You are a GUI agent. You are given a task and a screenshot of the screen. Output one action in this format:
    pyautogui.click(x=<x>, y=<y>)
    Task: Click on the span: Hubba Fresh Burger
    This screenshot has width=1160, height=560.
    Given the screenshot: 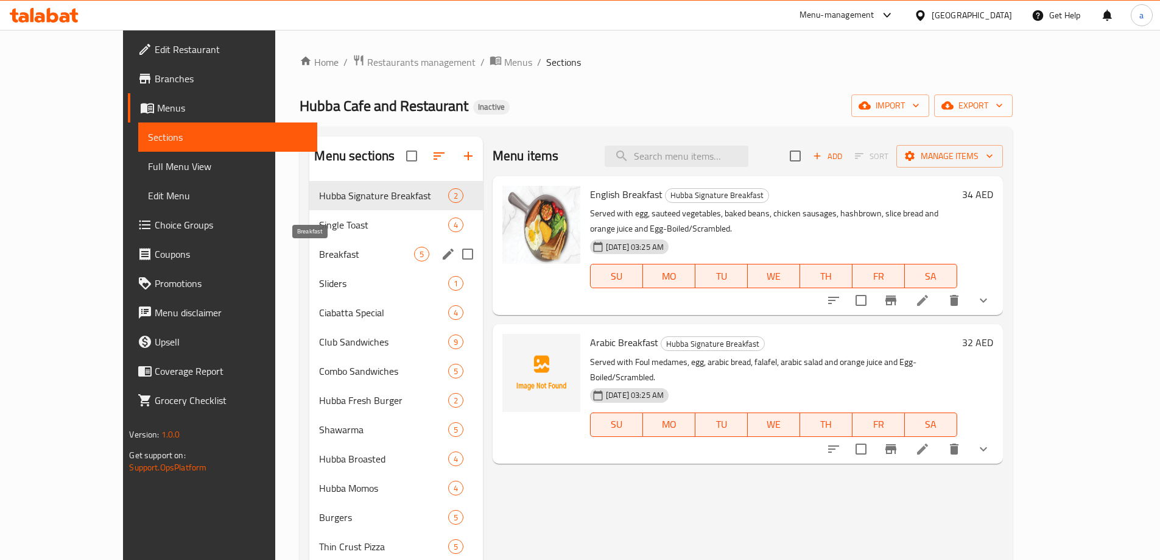 What is the action you would take?
    pyautogui.click(x=383, y=400)
    